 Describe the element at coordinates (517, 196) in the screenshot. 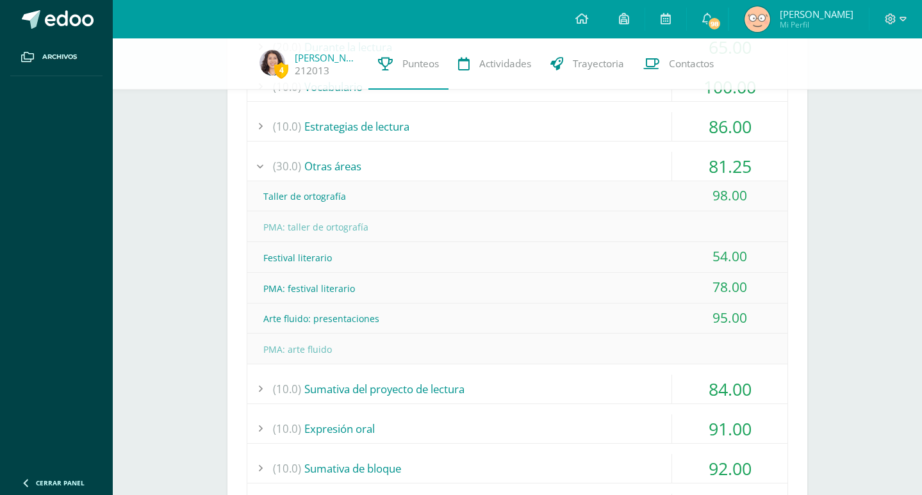

I see `div: Taller de ortografía` at that location.